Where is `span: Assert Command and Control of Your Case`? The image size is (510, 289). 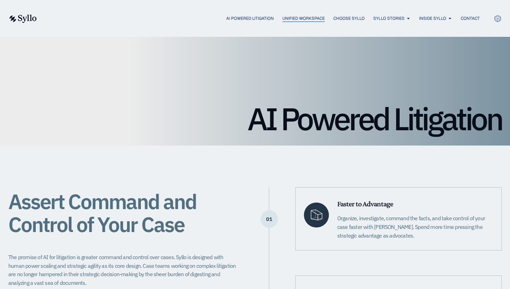
span: Assert Command and Control of Your Case is located at coordinates (102, 212).